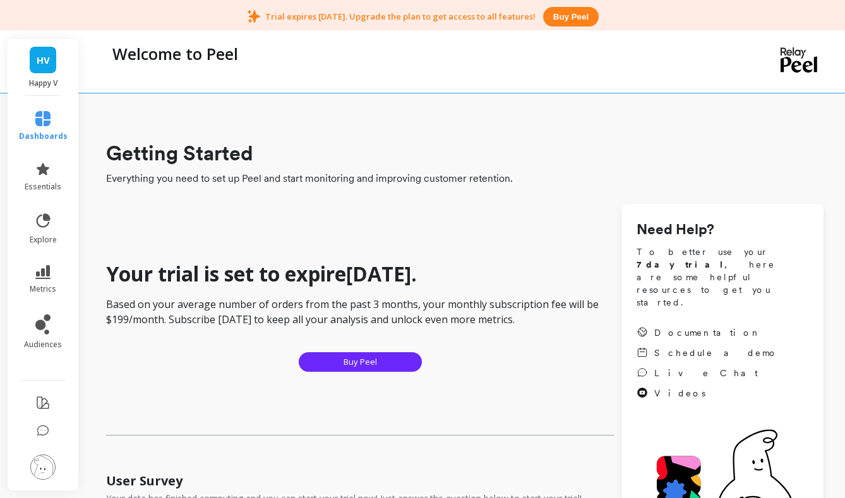 The width and height of the screenshot is (845, 498). What do you see at coordinates (175, 54) in the screenshot?
I see `p: Welcome to Peel` at bounding box center [175, 54].